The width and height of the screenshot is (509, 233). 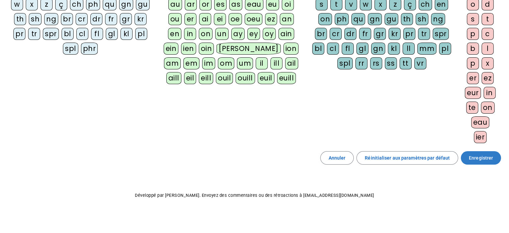 What do you see at coordinates (438, 19) in the screenshot?
I see `div: ng` at bounding box center [438, 19].